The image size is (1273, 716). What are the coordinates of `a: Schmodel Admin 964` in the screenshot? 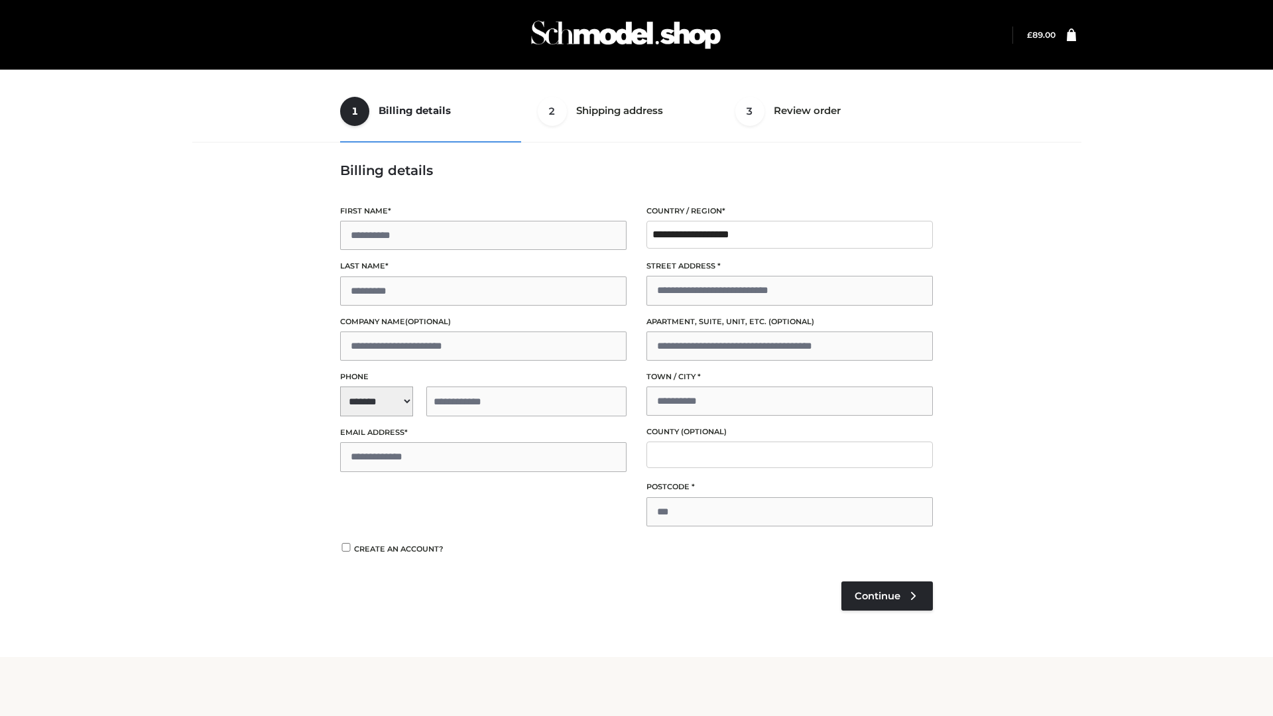 It's located at (626, 34).